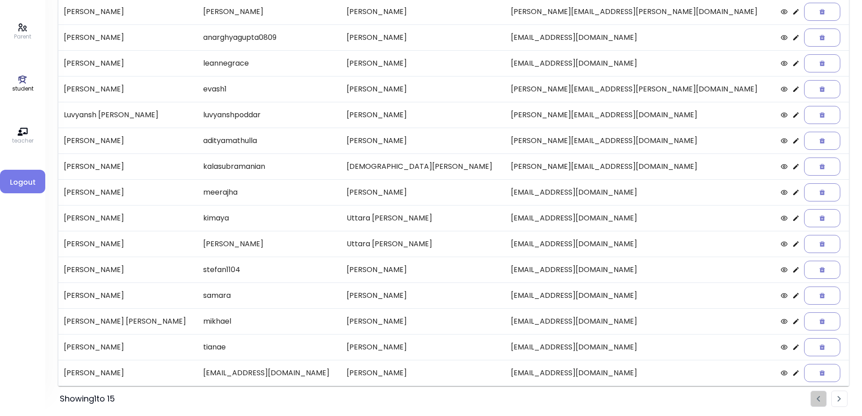 The height and width of the screenshot is (416, 862). What do you see at coordinates (269, 140) in the screenshot?
I see `td: adityamathulla` at bounding box center [269, 140].